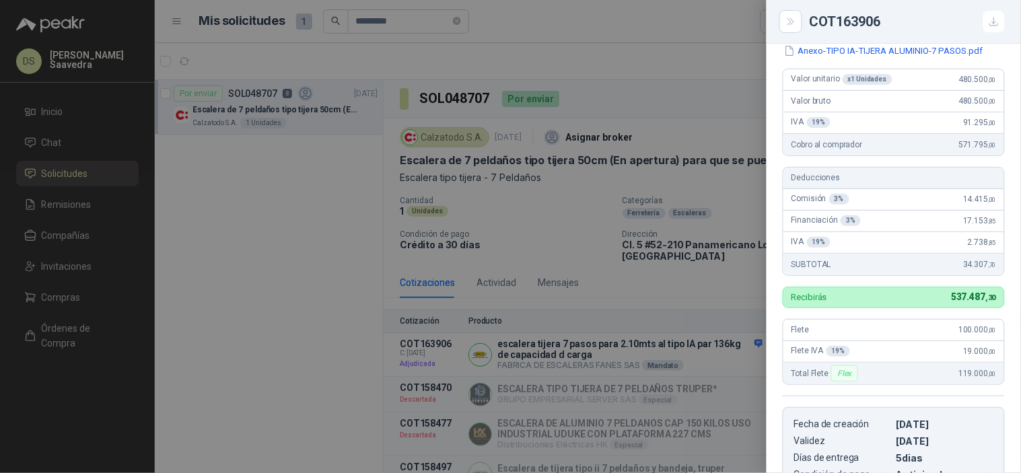 The height and width of the screenshot is (473, 1021). I want to click on span: 537.487, so click(973, 297).